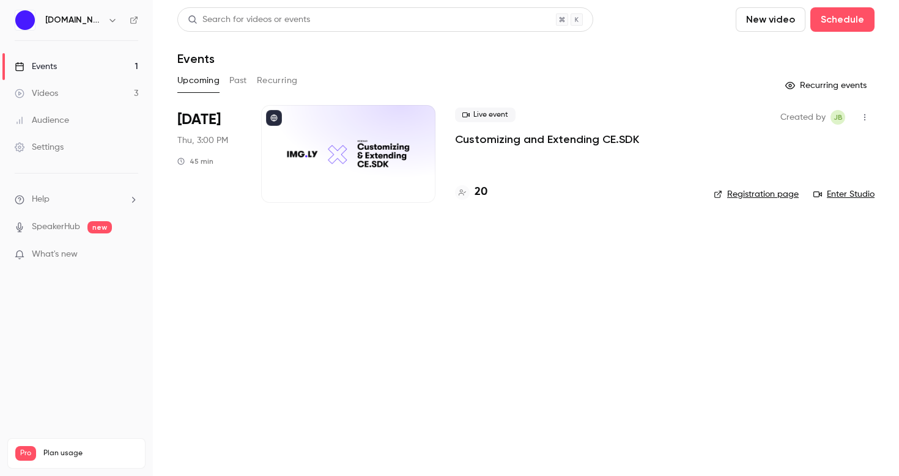  Describe the element at coordinates (838, 117) in the screenshot. I see `span: JB` at that location.